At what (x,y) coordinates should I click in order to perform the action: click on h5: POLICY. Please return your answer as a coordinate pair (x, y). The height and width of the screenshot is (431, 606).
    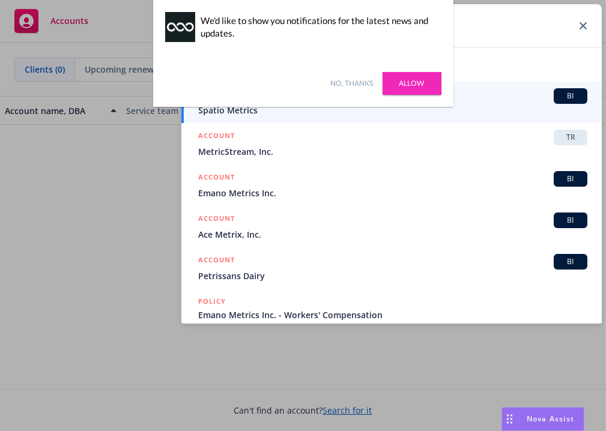
    Looking at the image, I should click on (212, 301).